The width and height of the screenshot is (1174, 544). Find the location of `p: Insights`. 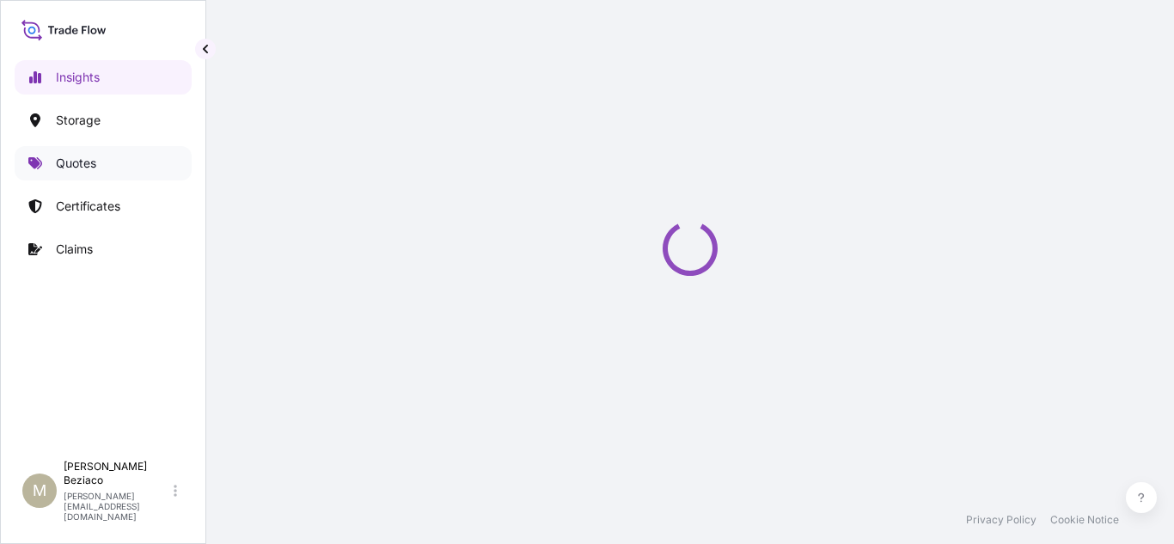

p: Insights is located at coordinates (77, 77).